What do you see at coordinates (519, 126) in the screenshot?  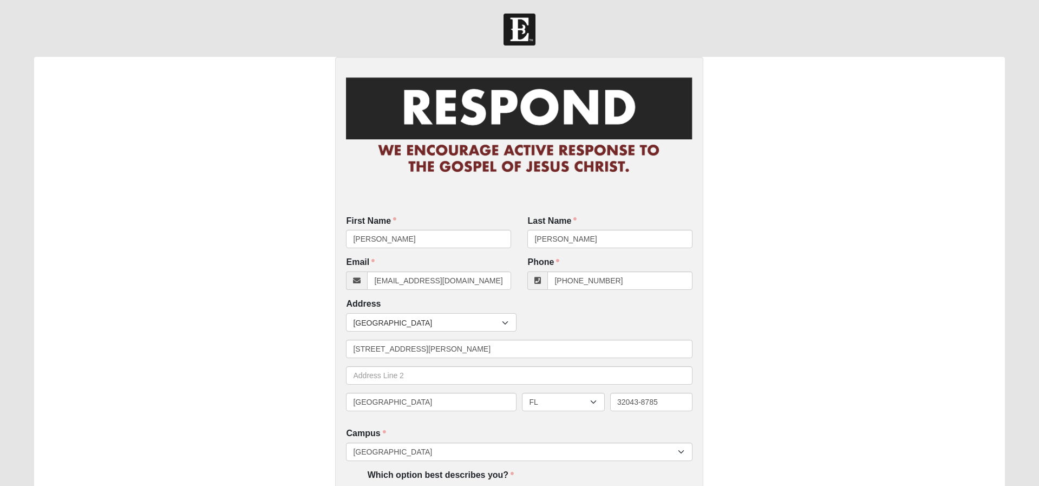 I see `img: RespondCardHeader.png` at bounding box center [519, 126].